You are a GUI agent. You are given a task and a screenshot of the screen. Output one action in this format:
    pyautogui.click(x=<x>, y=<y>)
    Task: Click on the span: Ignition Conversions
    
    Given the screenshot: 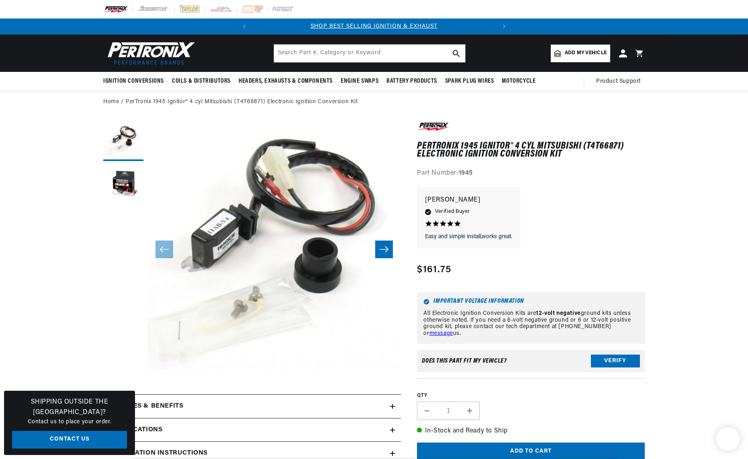 What is the action you would take?
    pyautogui.click(x=133, y=81)
    